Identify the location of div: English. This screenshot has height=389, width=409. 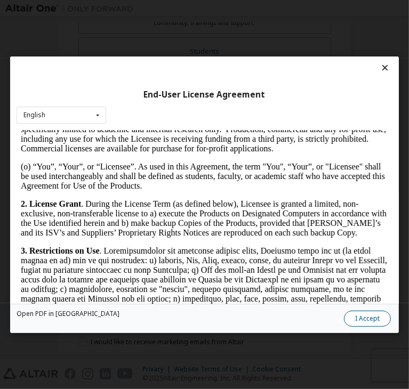
(34, 115).